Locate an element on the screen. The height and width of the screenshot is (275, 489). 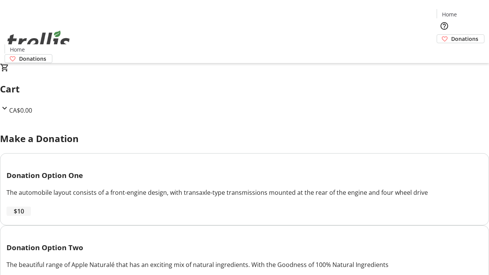
span: $10 is located at coordinates (19, 211).